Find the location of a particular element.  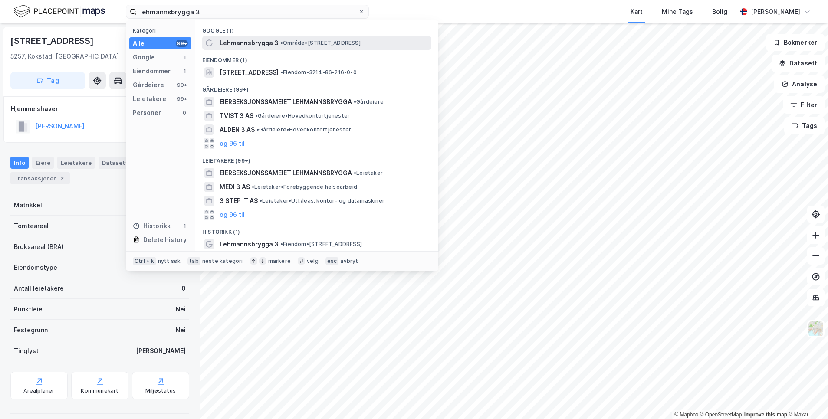

div: Bruksareal (BRA) is located at coordinates (39, 247).